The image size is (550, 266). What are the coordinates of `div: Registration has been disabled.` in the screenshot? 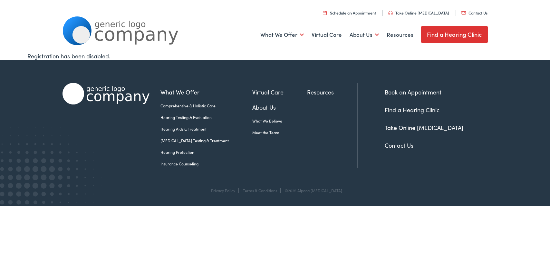 It's located at (275, 56).